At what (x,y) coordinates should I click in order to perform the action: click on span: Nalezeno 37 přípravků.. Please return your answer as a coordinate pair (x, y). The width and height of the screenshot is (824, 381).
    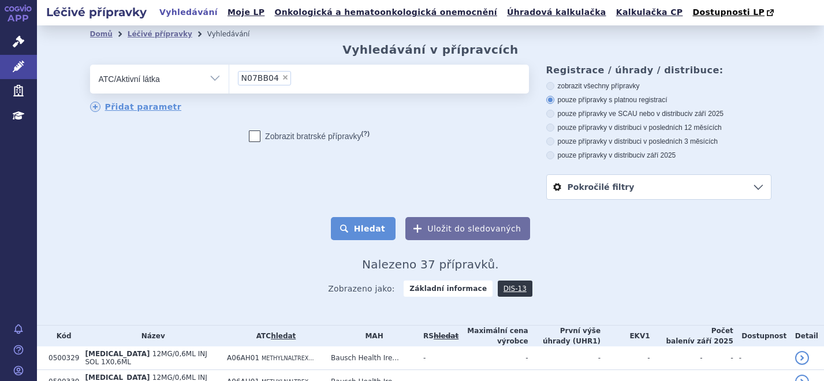
    Looking at the image, I should click on (430, 265).